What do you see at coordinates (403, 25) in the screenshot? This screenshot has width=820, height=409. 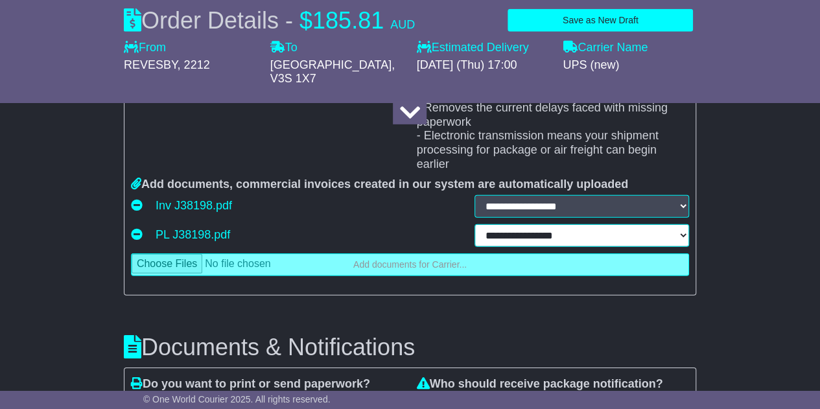 I see `span: AUD` at bounding box center [403, 25].